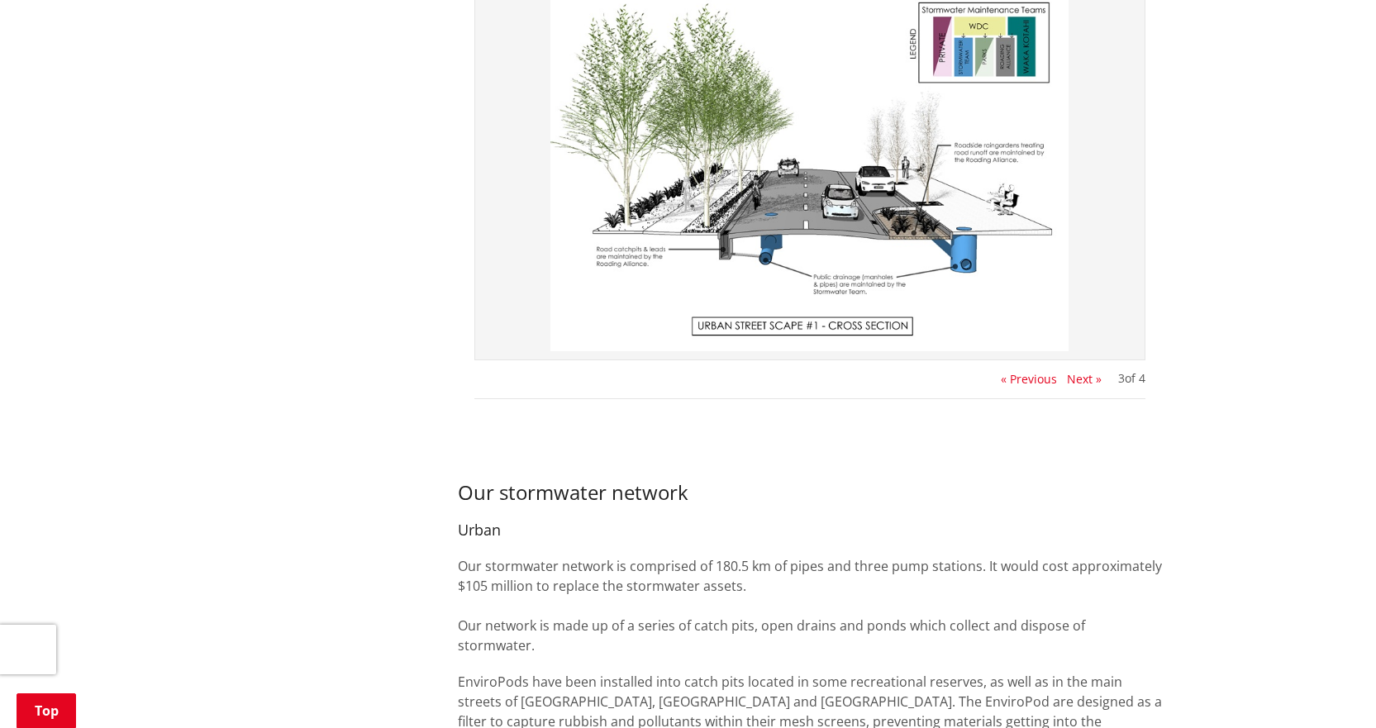 The image size is (1376, 728). I want to click on div: of 4, so click(1131, 378).